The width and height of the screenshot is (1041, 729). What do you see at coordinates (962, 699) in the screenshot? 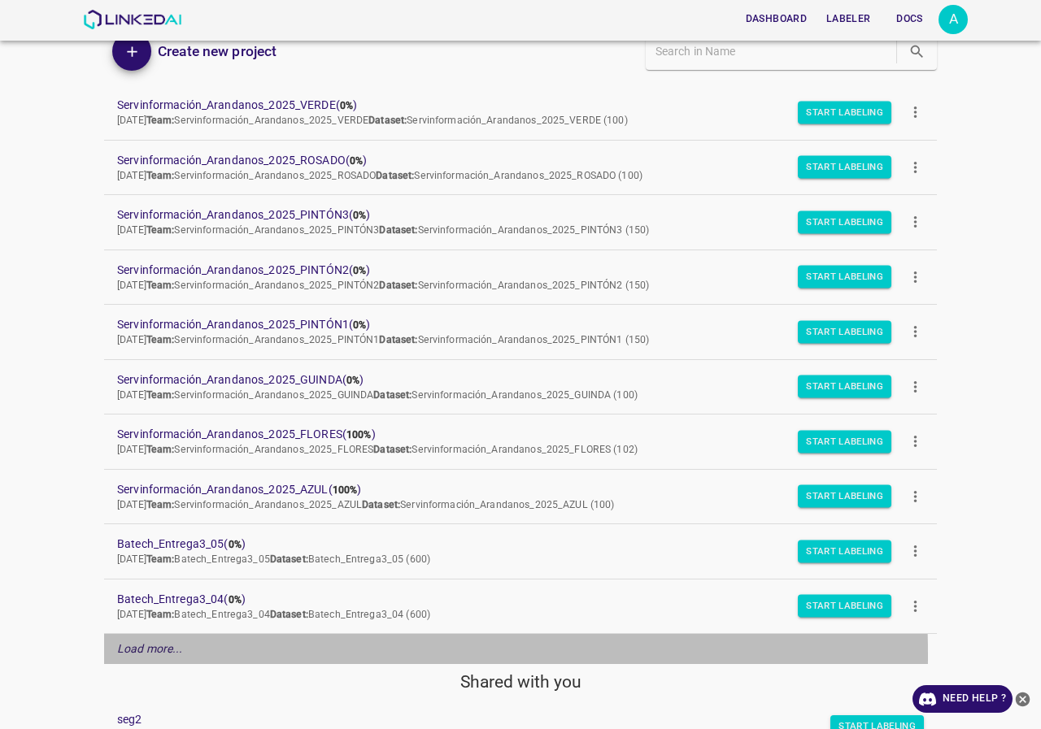
I see `a: Need Help ?` at bounding box center [962, 699].